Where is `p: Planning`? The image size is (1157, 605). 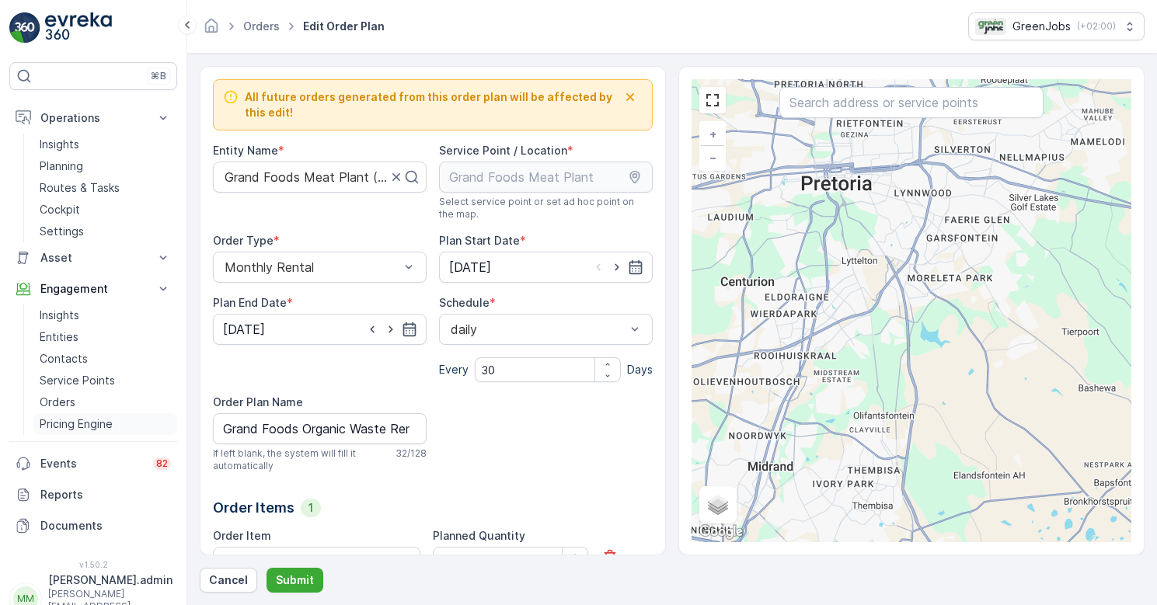
p: Planning is located at coordinates (61, 166).